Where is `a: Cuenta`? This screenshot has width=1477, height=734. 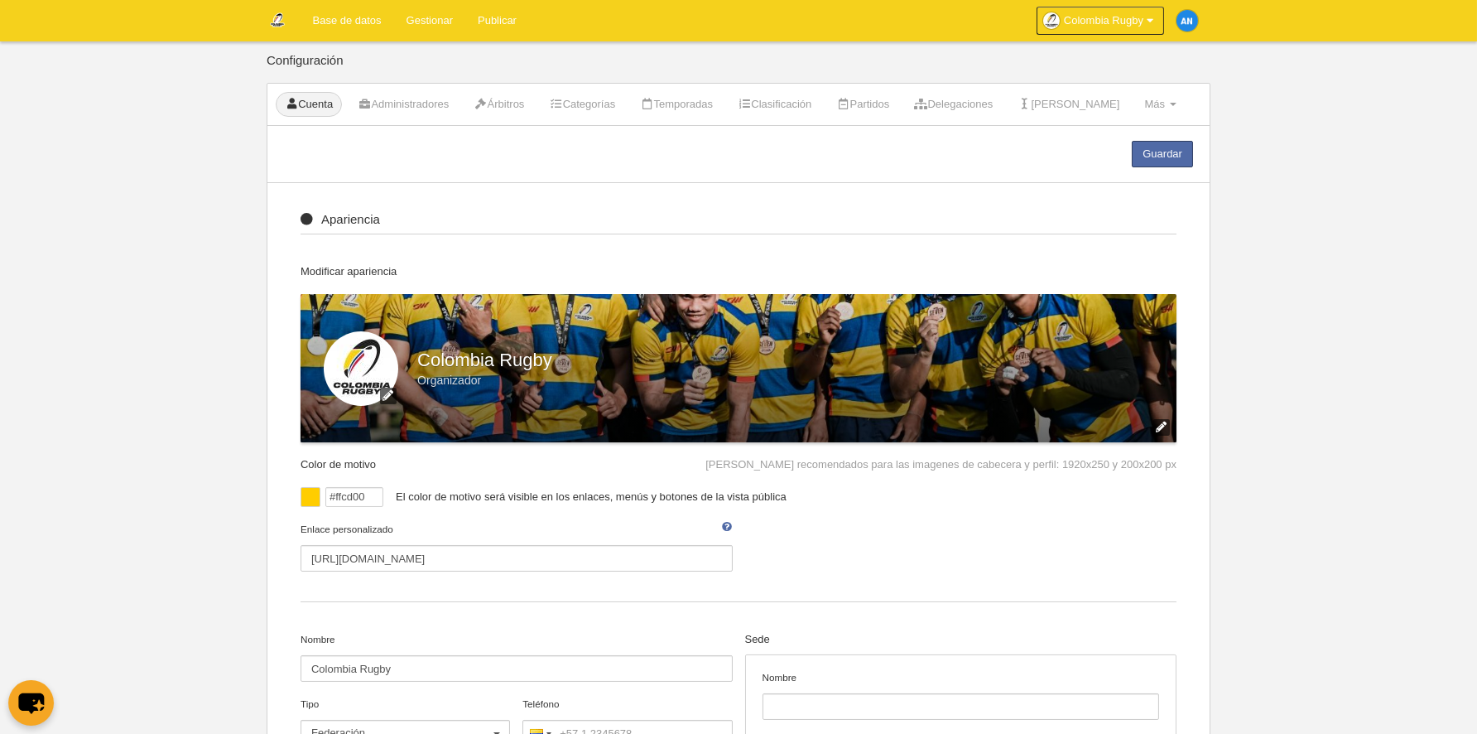 a: Cuenta is located at coordinates (309, 104).